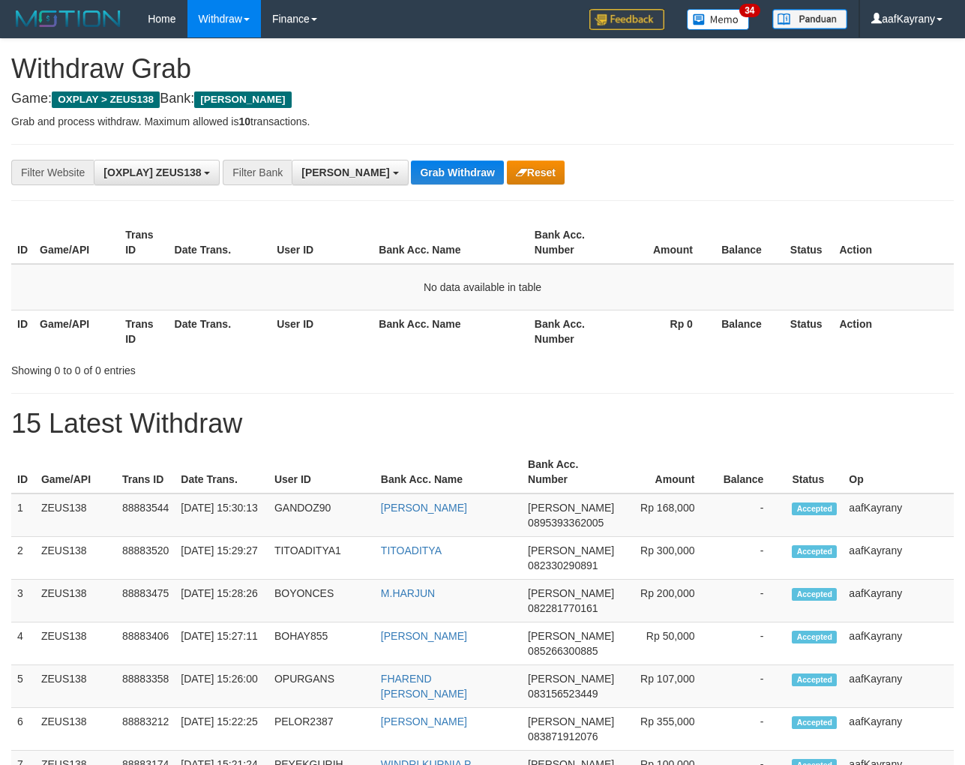 This screenshot has height=765, width=965. What do you see at coordinates (106, 100) in the screenshot?
I see `span: OXPLAY > ZEUS138` at bounding box center [106, 100].